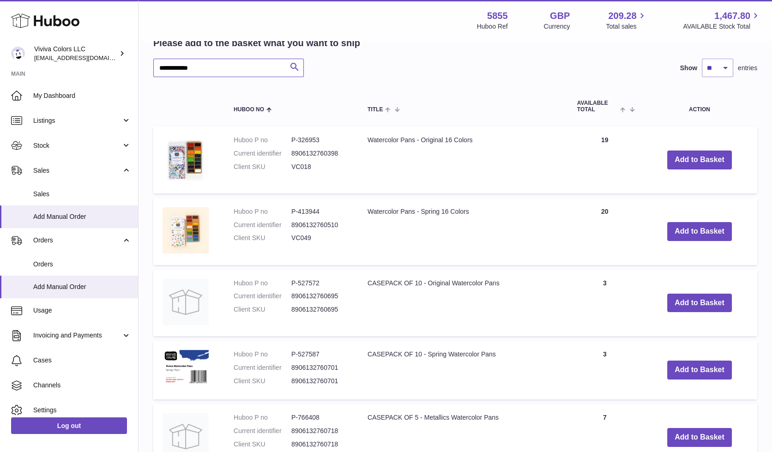 The height and width of the screenshot is (452, 772). I want to click on div: Huboo Ref, so click(492, 26).